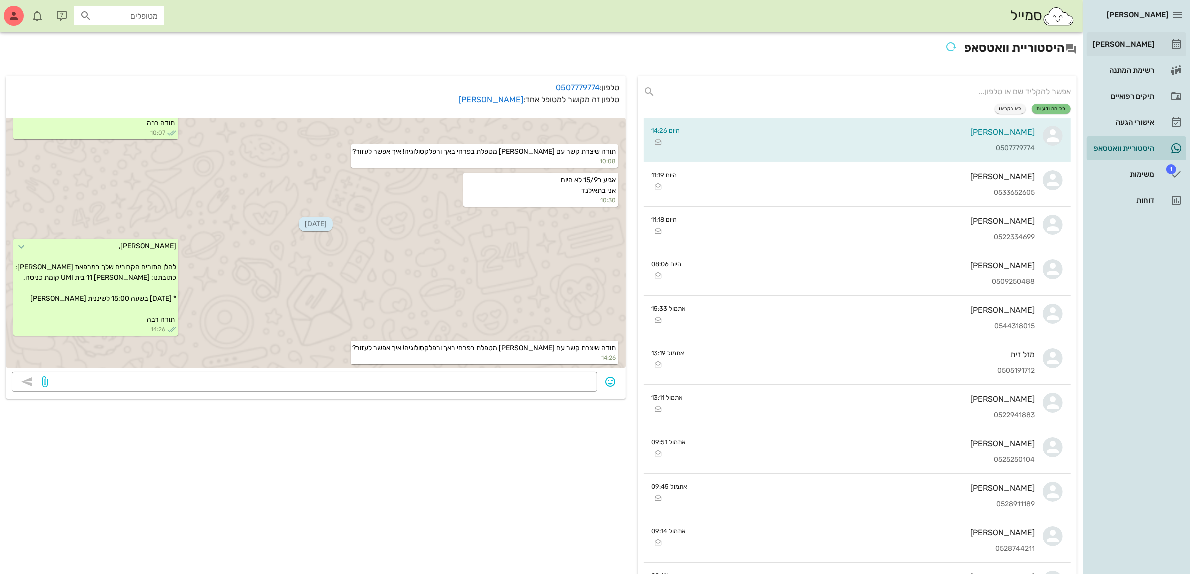 The image size is (1190, 574). I want to click on small: היום 11:19, so click(664, 175).